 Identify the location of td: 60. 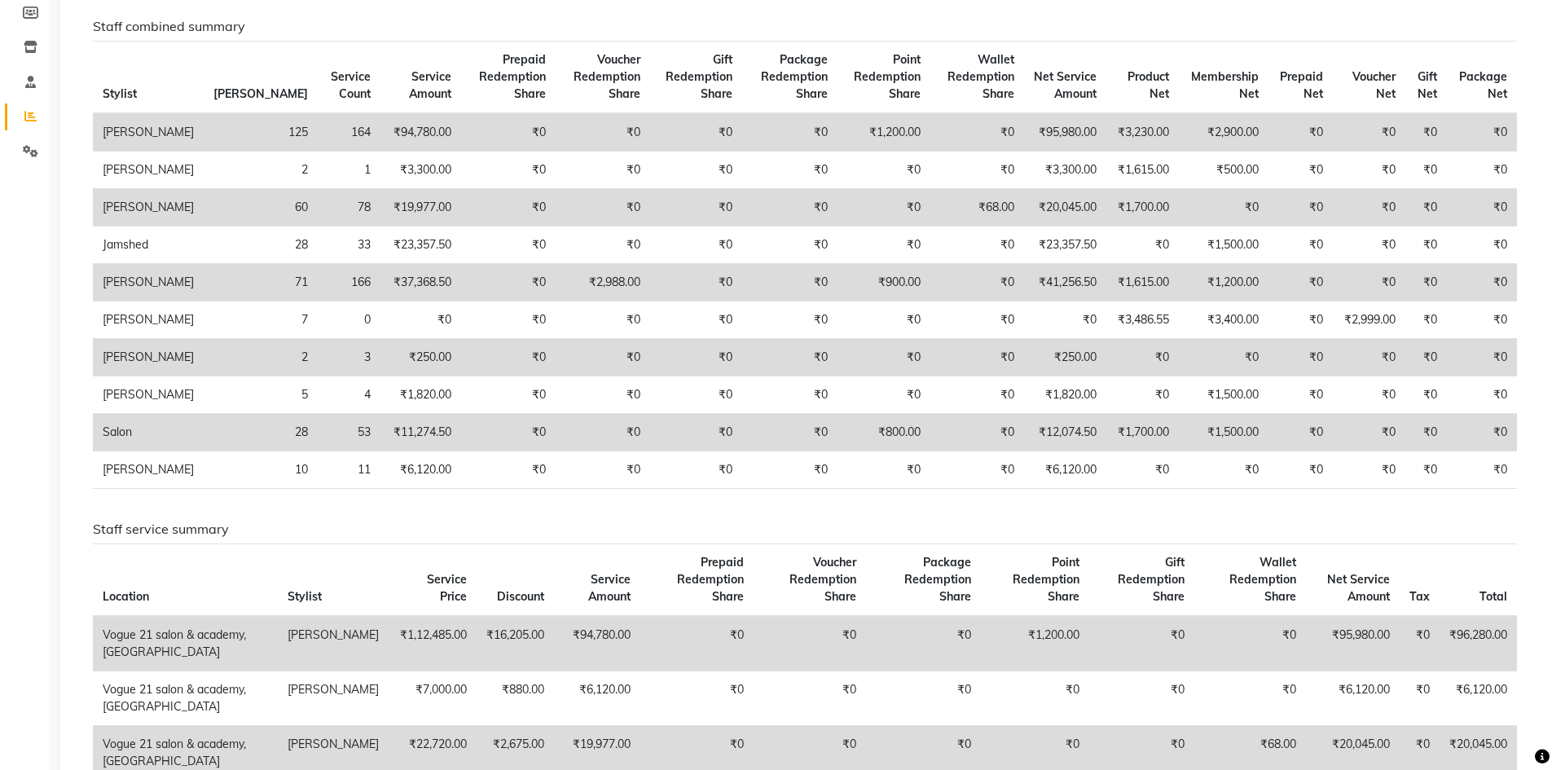
(261, 208).